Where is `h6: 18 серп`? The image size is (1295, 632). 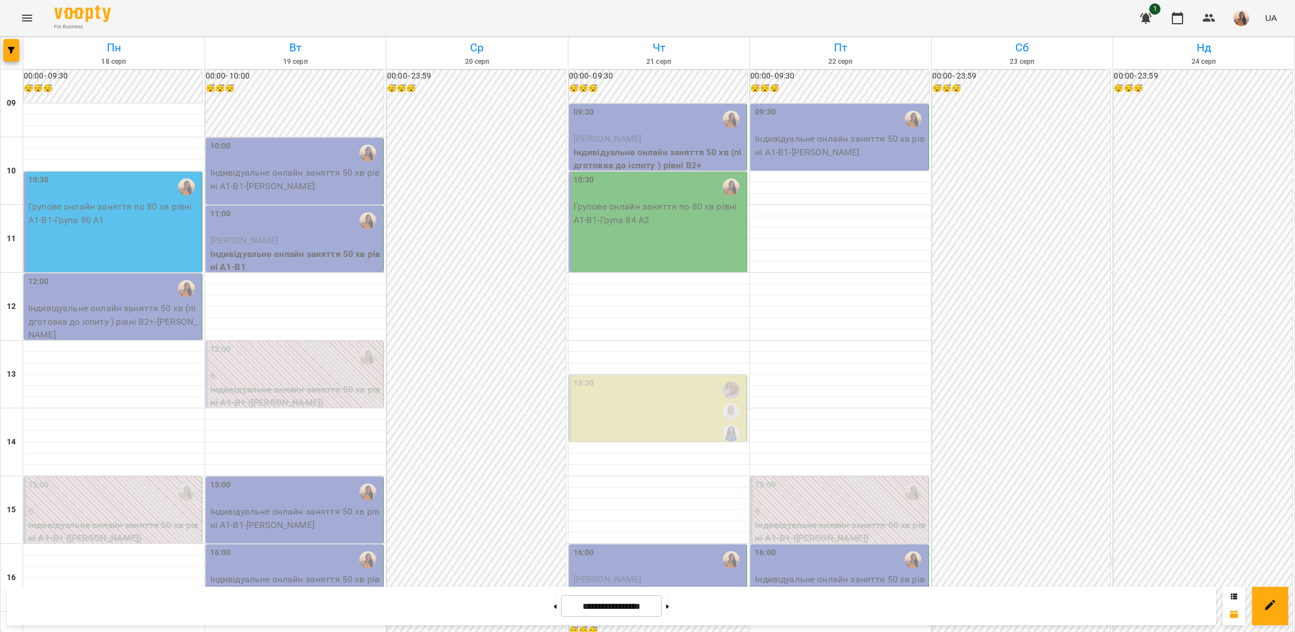
h6: 18 серп is located at coordinates (114, 62).